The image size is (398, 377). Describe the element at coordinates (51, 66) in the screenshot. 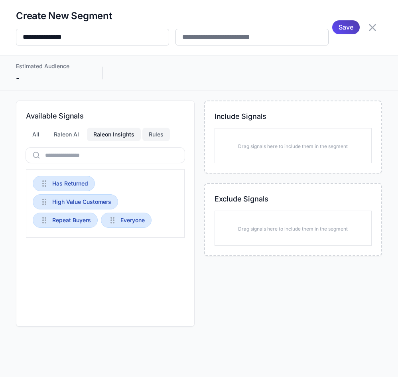

I see `div: Estimated Audience` at that location.